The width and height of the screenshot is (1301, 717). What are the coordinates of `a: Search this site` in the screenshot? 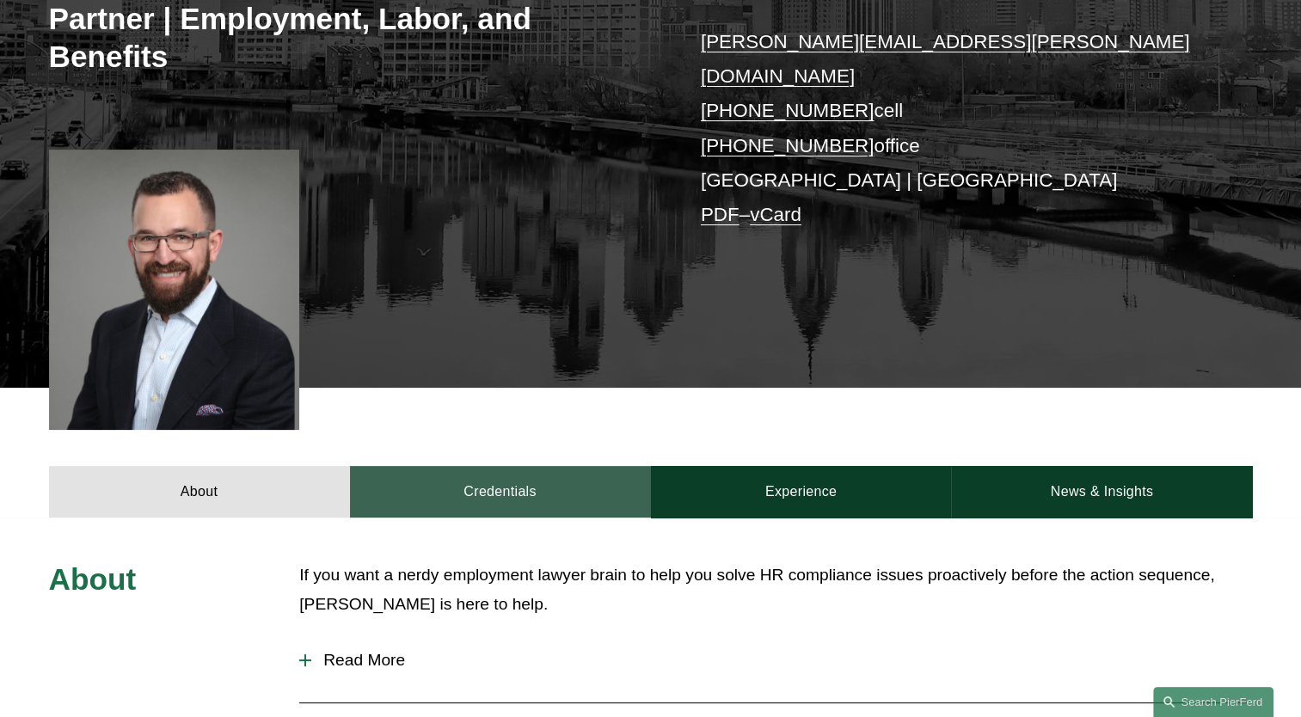 It's located at (1213, 702).